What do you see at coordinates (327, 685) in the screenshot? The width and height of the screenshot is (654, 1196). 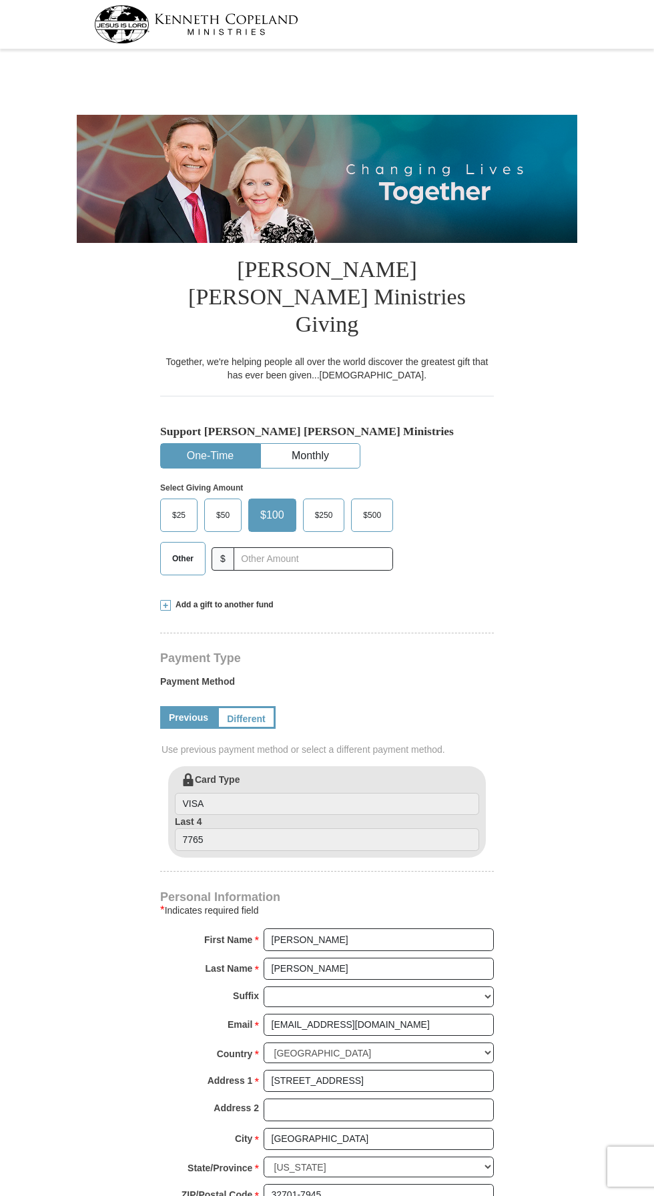 I see `label: Payment Method` at bounding box center [327, 685].